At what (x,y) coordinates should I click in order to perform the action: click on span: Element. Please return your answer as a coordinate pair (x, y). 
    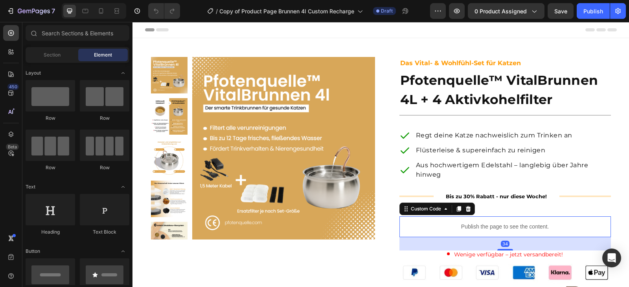
    Looking at the image, I should click on (103, 55).